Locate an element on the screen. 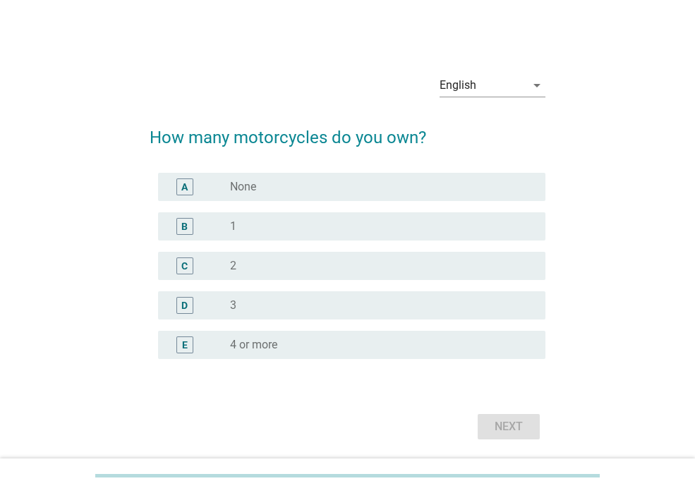 The width and height of the screenshot is (695, 493). div: B is located at coordinates (184, 226).